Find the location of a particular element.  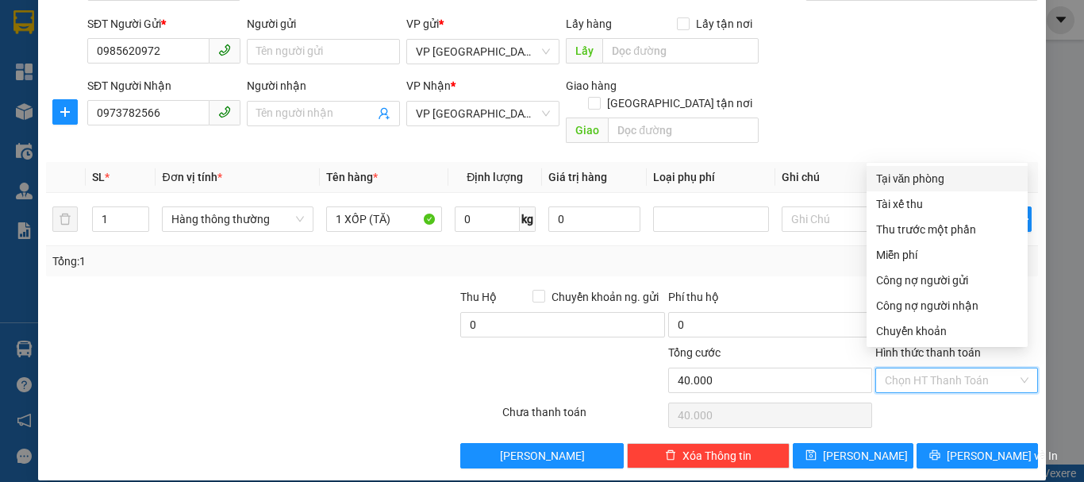

span: Tên hàng is located at coordinates (351, 177).